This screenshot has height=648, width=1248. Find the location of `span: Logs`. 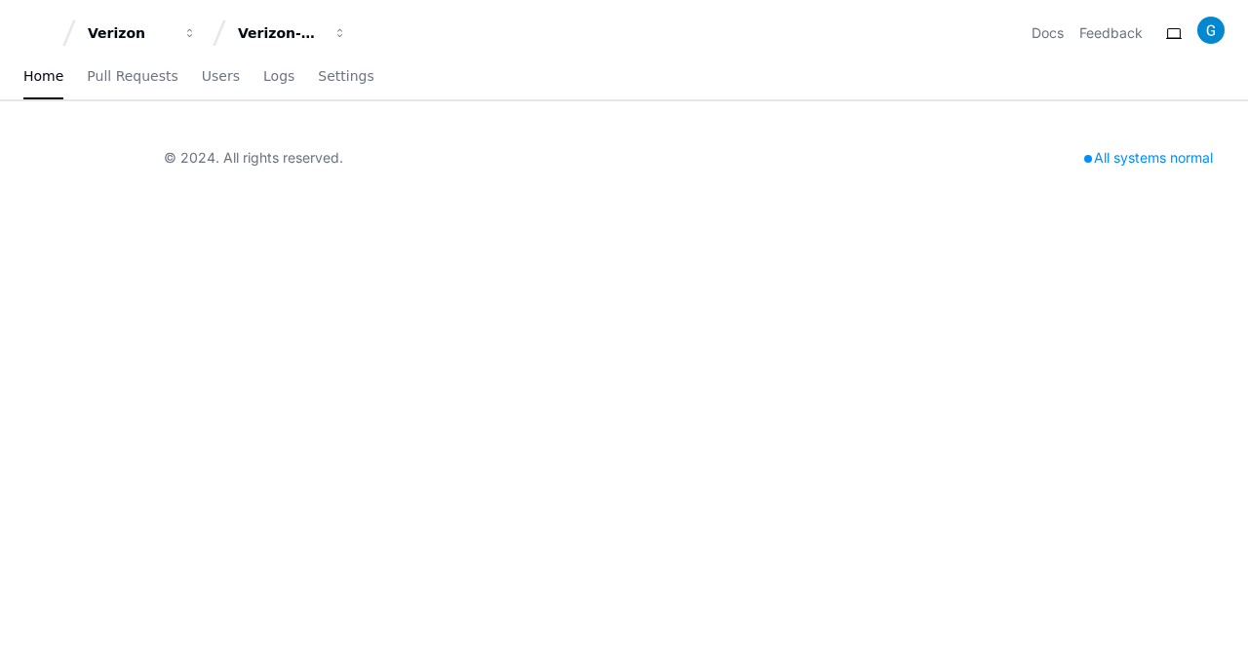

span: Logs is located at coordinates (279, 76).